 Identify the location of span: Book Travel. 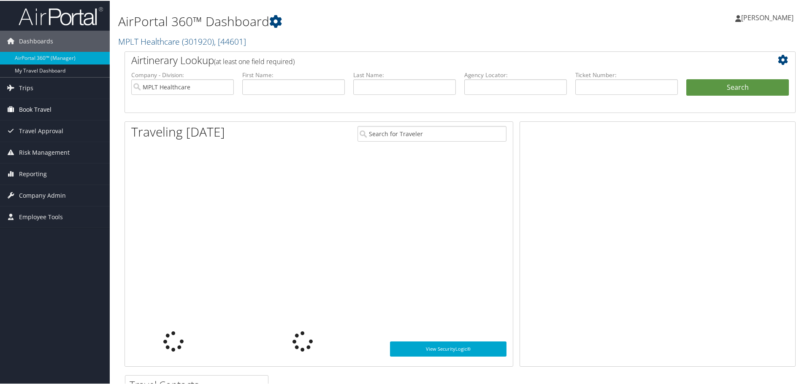
(35, 109).